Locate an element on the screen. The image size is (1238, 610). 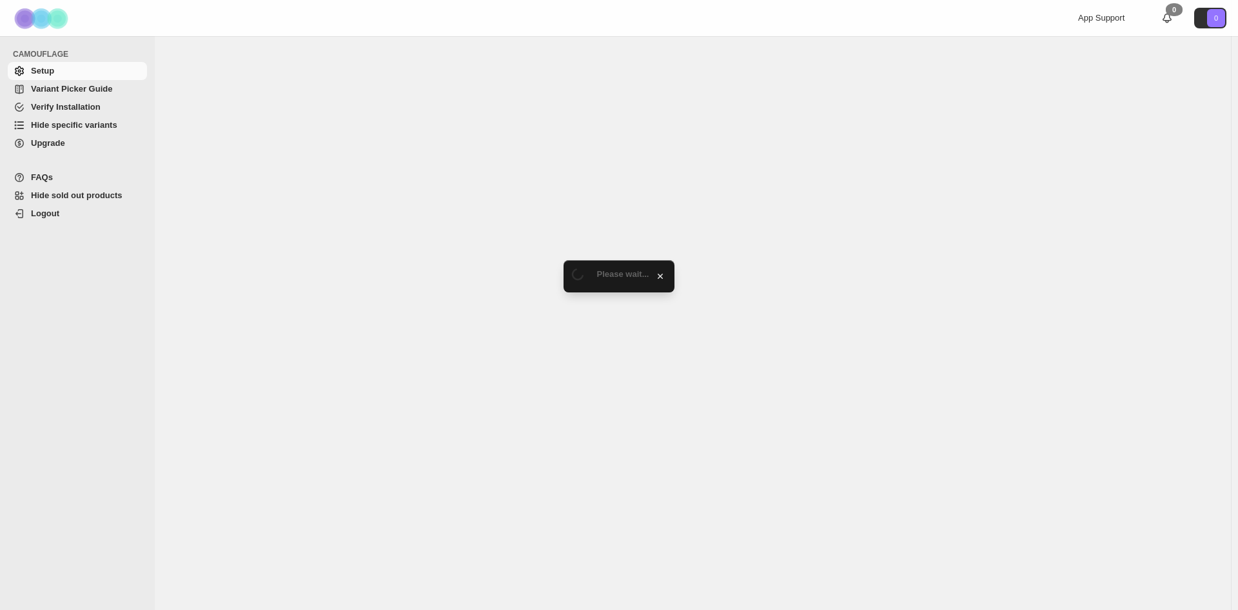
span: Variant Picker Guide is located at coordinates (72, 88).